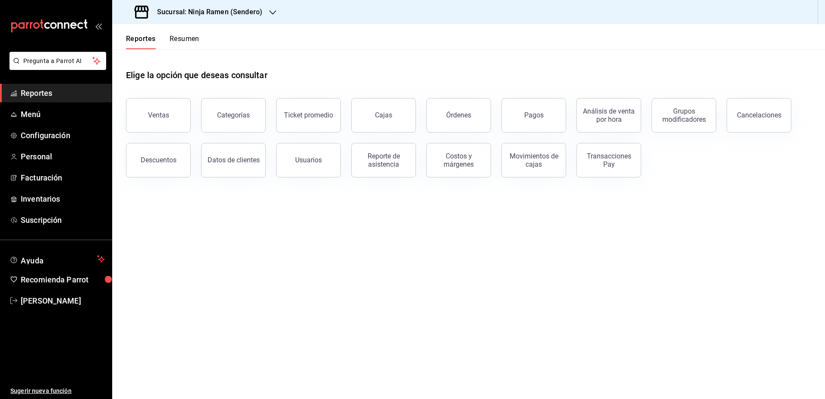 This screenshot has width=825, height=399. Describe the element at coordinates (58, 61) in the screenshot. I see `span: Pregunta a Parrot AI` at that location.